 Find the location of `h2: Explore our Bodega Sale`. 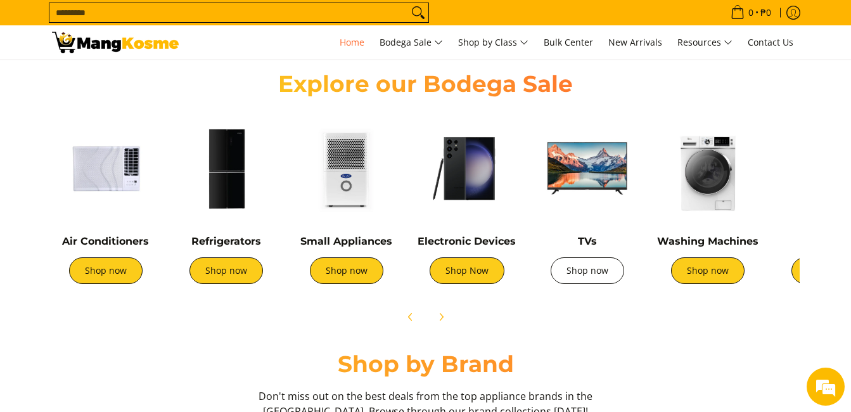

h2: Explore our Bodega Sale is located at coordinates (426, 84).